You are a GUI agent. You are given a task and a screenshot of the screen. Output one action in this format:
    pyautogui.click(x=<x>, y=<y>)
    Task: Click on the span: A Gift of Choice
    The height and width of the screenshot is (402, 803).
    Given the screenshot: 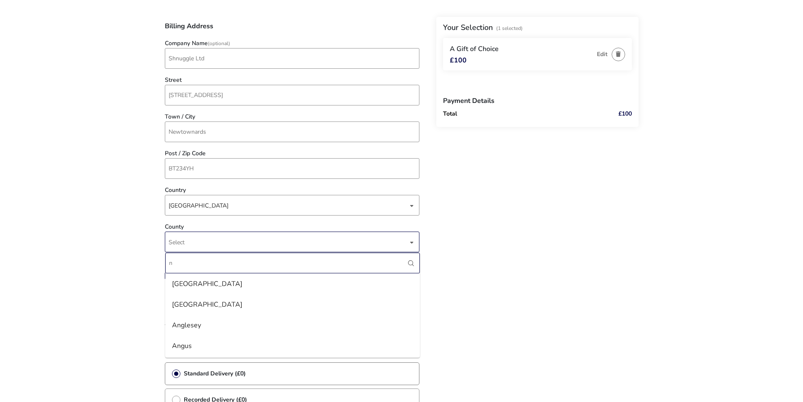 What is the action you would take?
    pyautogui.click(x=474, y=49)
    